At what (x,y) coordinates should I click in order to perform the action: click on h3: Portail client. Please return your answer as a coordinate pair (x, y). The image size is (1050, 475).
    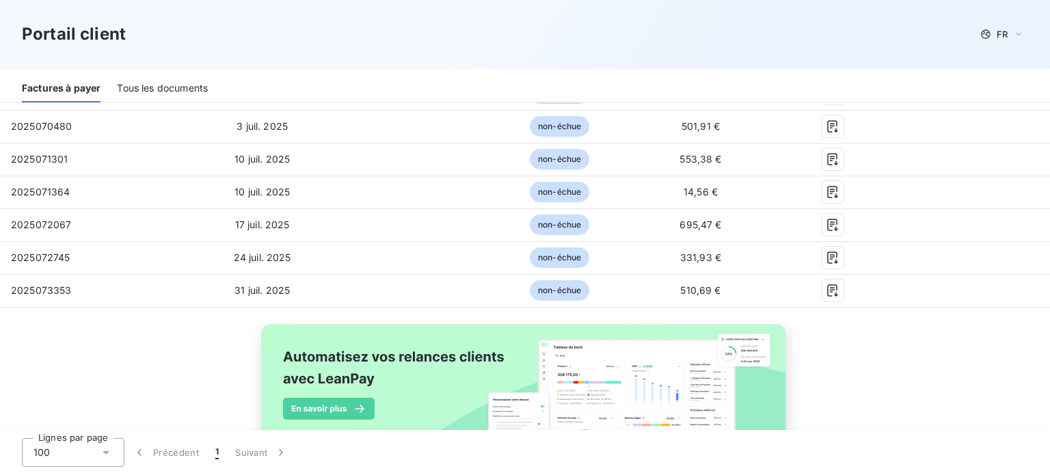
    Looking at the image, I should click on (74, 34).